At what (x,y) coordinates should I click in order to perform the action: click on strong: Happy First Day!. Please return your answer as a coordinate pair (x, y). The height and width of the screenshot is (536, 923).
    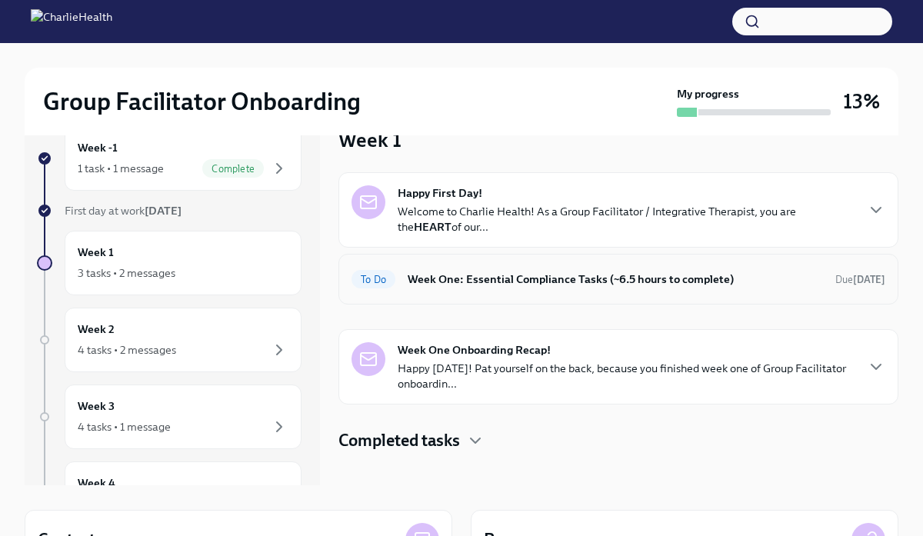
    Looking at the image, I should click on (440, 193).